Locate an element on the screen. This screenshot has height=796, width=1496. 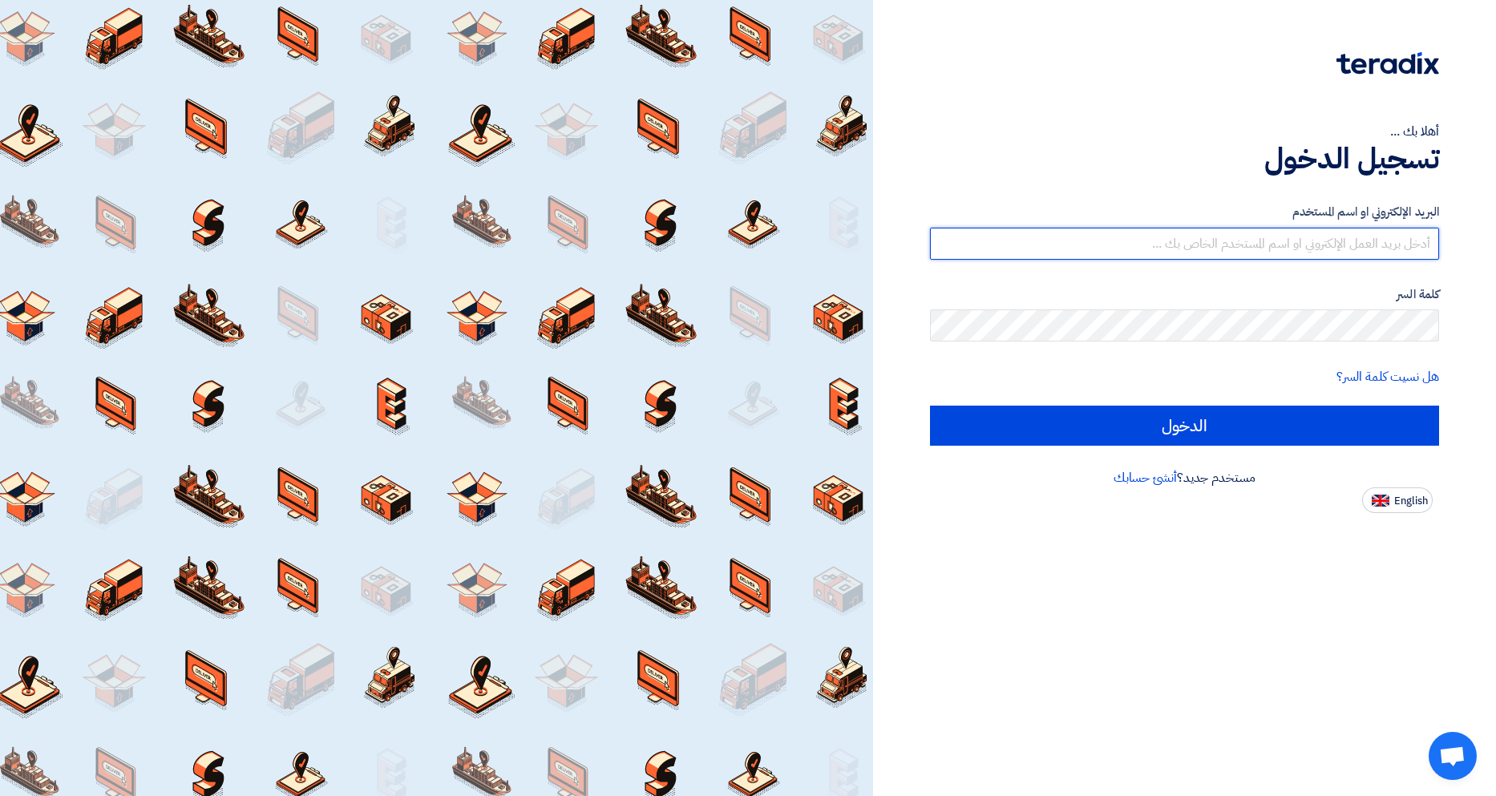
label: كلمة السر is located at coordinates (1185, 294).